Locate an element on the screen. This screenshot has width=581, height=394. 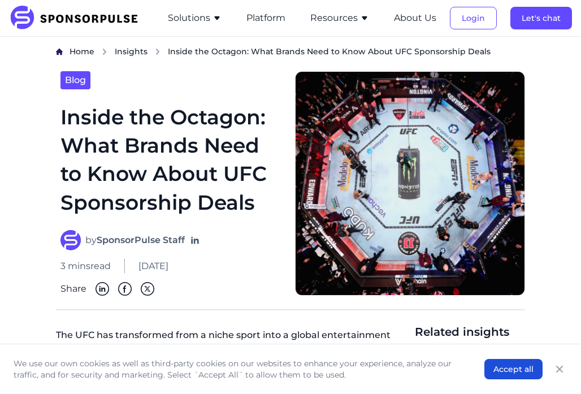
button: About Us is located at coordinates (415, 18).